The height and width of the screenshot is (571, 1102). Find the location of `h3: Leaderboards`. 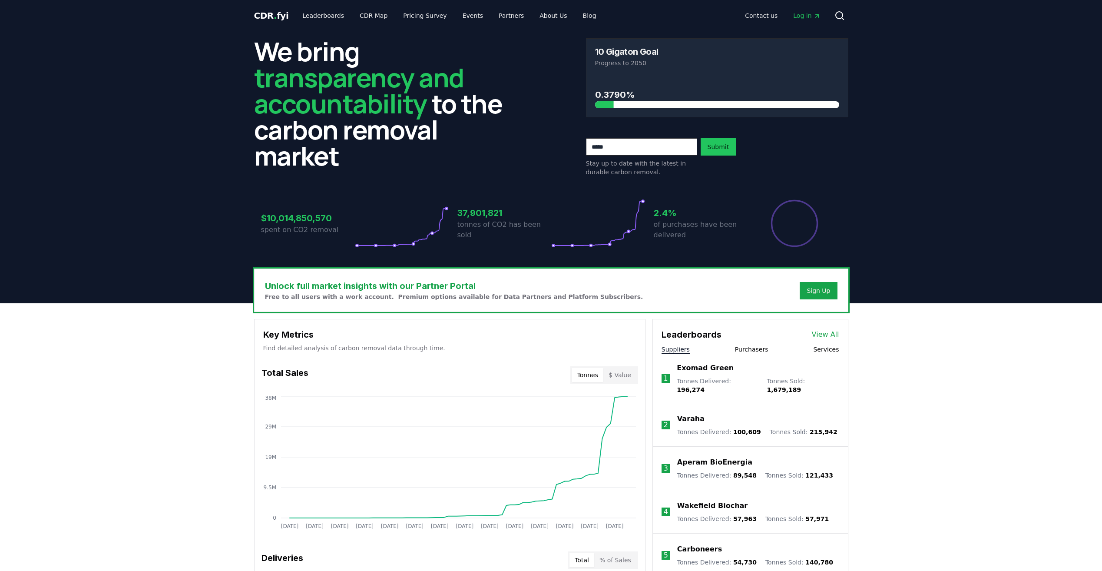

h3: Leaderboards is located at coordinates (691, 334).